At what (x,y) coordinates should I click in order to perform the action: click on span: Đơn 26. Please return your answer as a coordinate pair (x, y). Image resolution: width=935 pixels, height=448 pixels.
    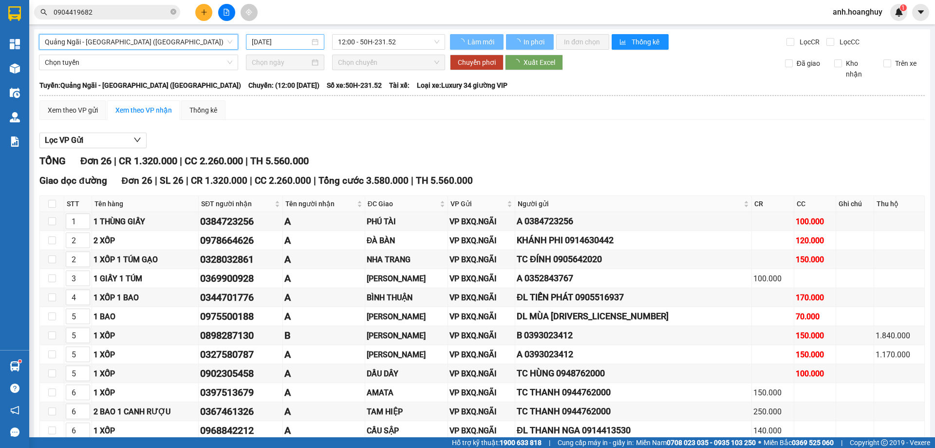
    Looking at the image, I should click on (137, 180).